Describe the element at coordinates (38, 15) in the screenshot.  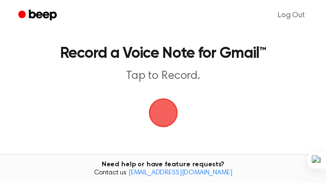
I see `a: Beep` at that location.